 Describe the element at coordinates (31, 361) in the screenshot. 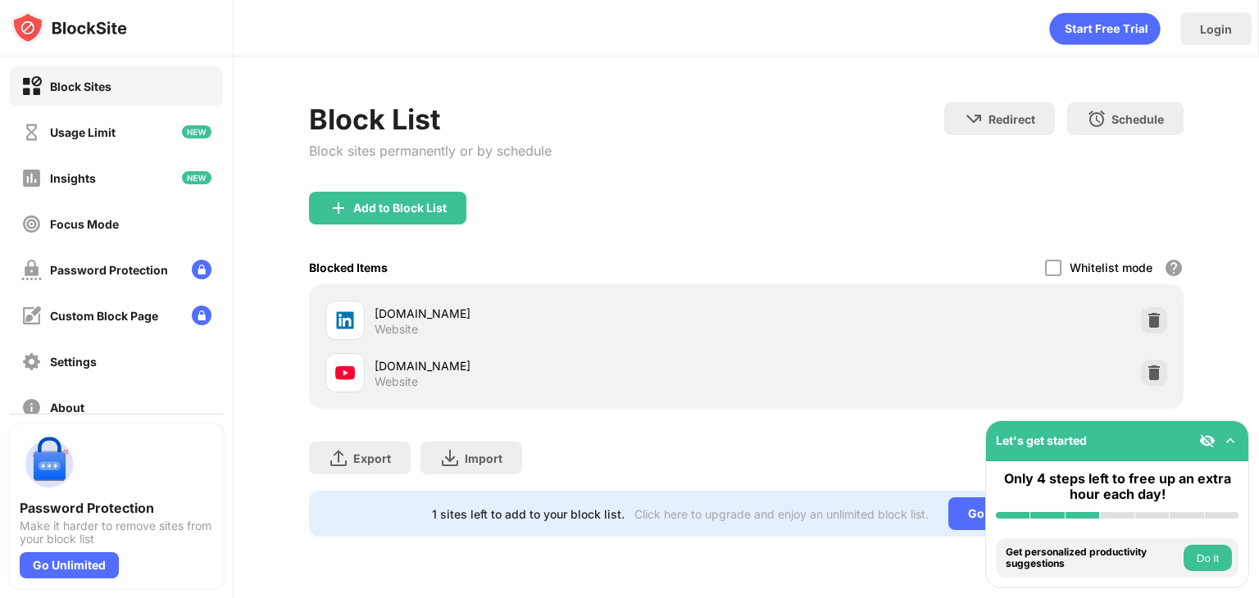

I see `img: settings-off.svg` at that location.